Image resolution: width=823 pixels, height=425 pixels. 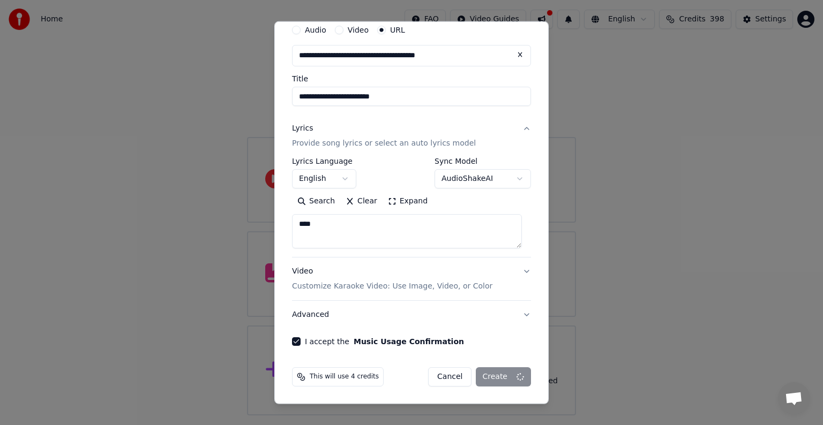 What do you see at coordinates (392, 279) in the screenshot?
I see `div: Video` at bounding box center [392, 279].